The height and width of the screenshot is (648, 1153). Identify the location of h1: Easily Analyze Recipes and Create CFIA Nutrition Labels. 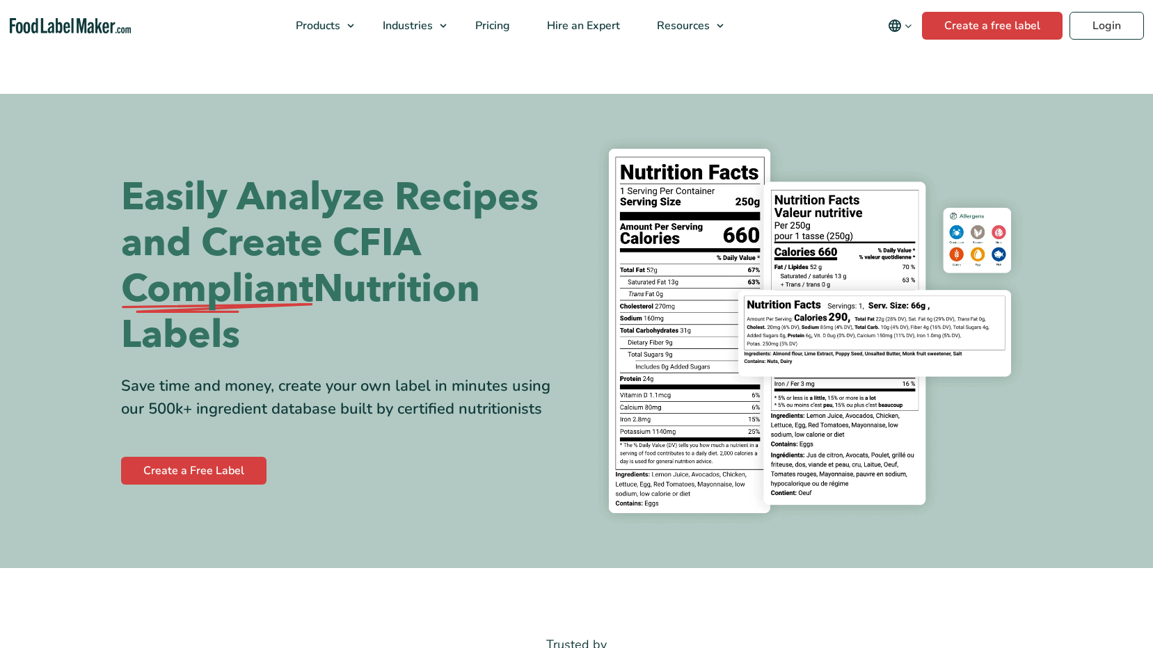
(344, 266).